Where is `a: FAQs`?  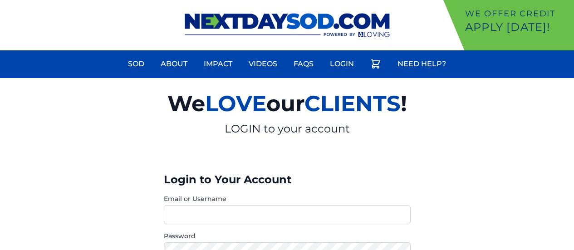
a: FAQs is located at coordinates (303, 64).